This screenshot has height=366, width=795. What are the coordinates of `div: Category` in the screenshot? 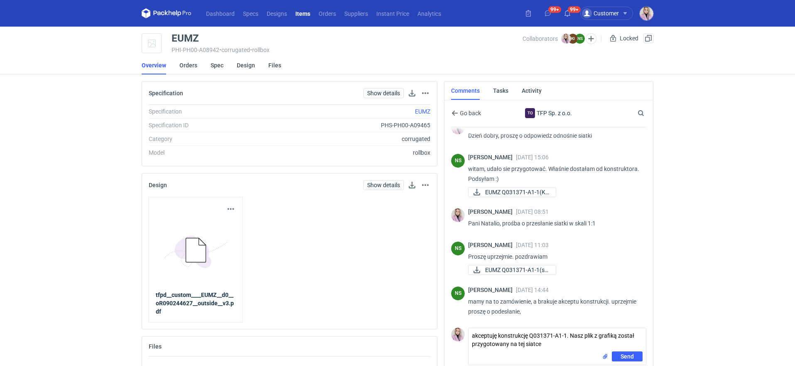 It's located at (205, 139).